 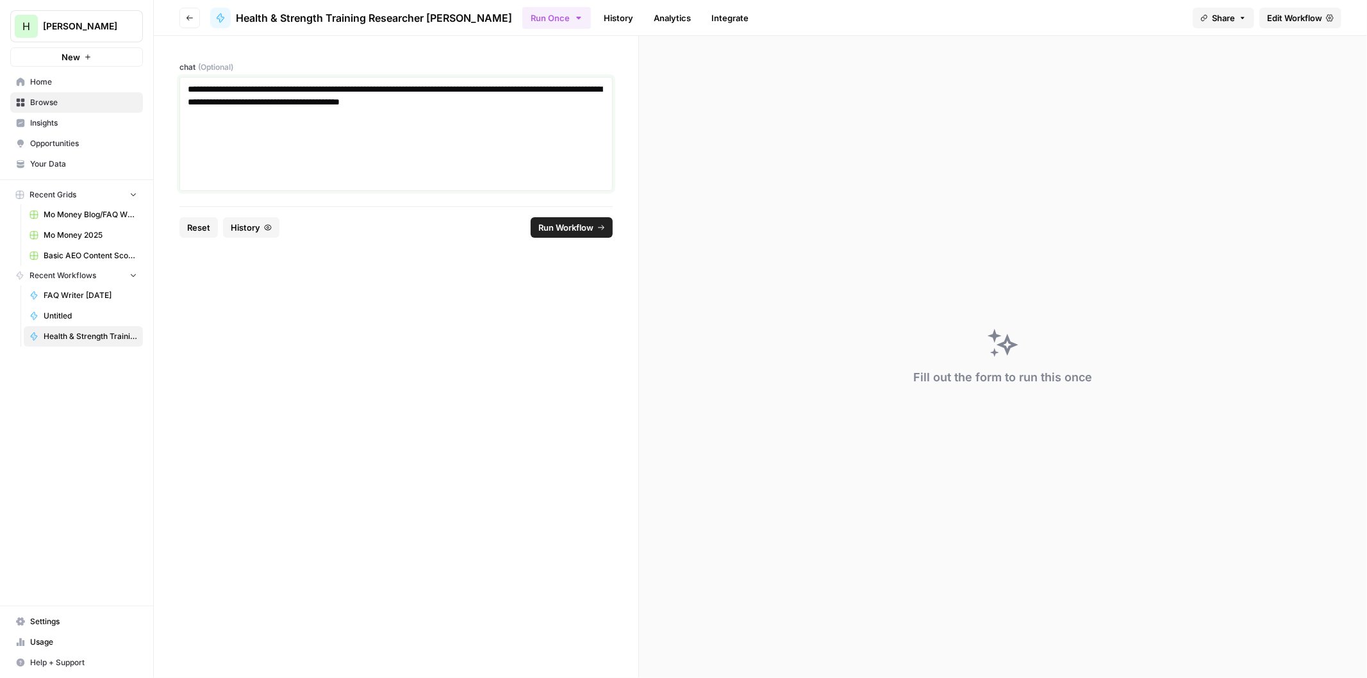 What do you see at coordinates (215, 67) in the screenshot?
I see `span: (Optional)` at bounding box center [215, 67].